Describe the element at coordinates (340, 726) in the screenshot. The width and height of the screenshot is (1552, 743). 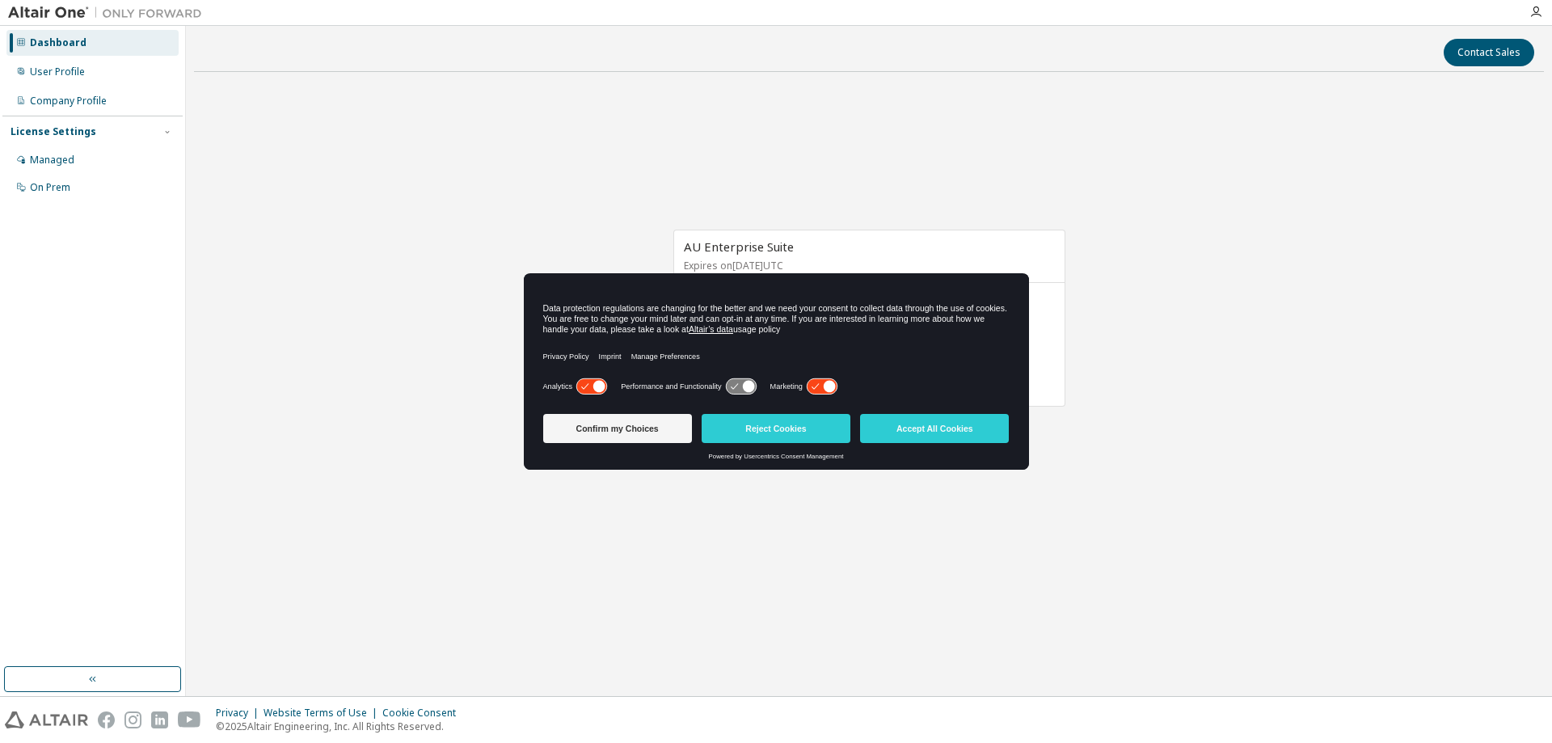
I see `p: © 2025 Altair Engineering, Inc. All Rights Reserved.` at that location.